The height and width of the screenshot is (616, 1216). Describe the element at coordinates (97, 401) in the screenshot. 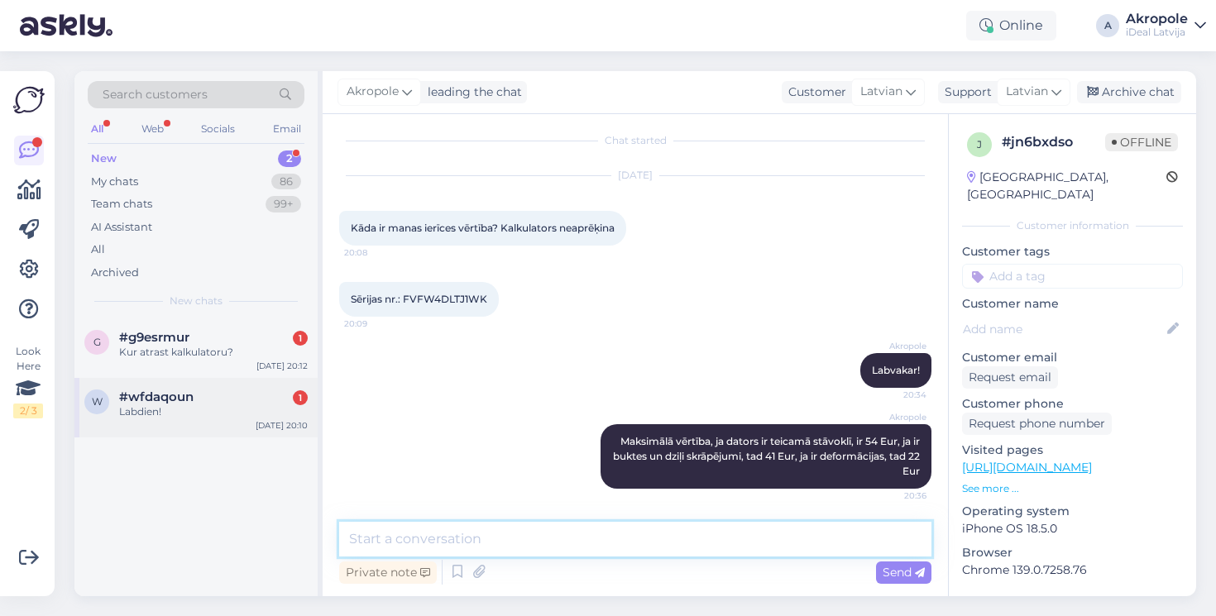

I see `span: w` at that location.